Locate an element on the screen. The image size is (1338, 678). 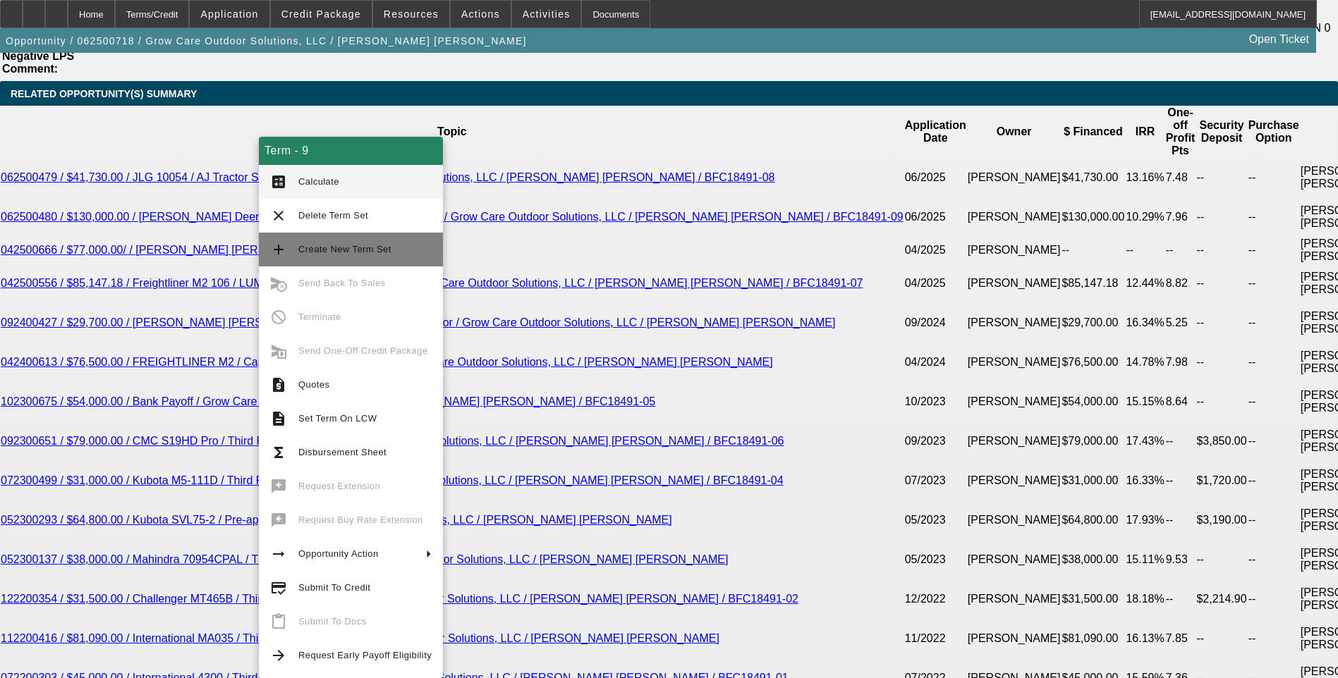
td: 17.43% is located at coordinates (1145, 441).